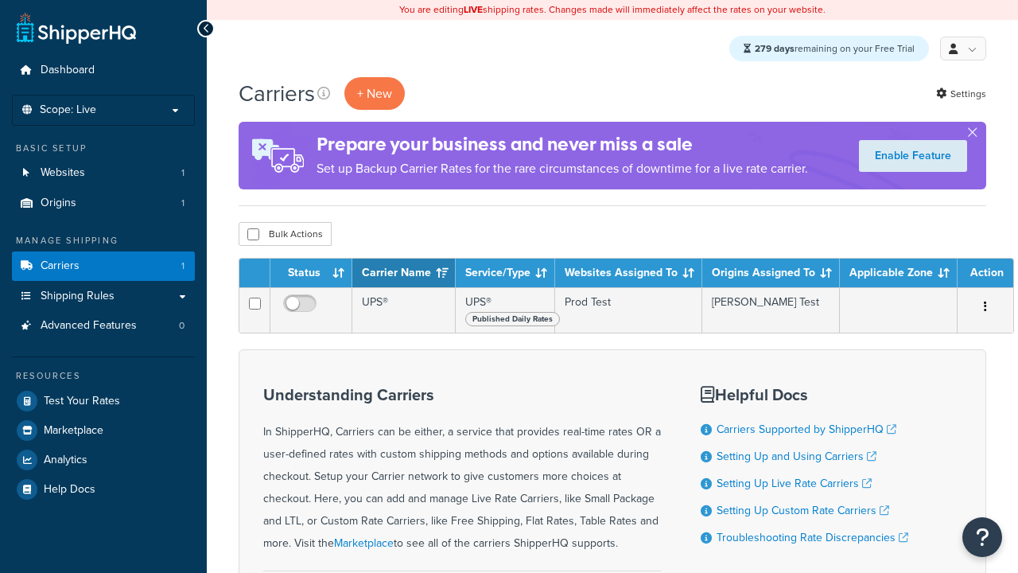  Describe the element at coordinates (103, 148) in the screenshot. I see `div: Basic Setup` at that location.